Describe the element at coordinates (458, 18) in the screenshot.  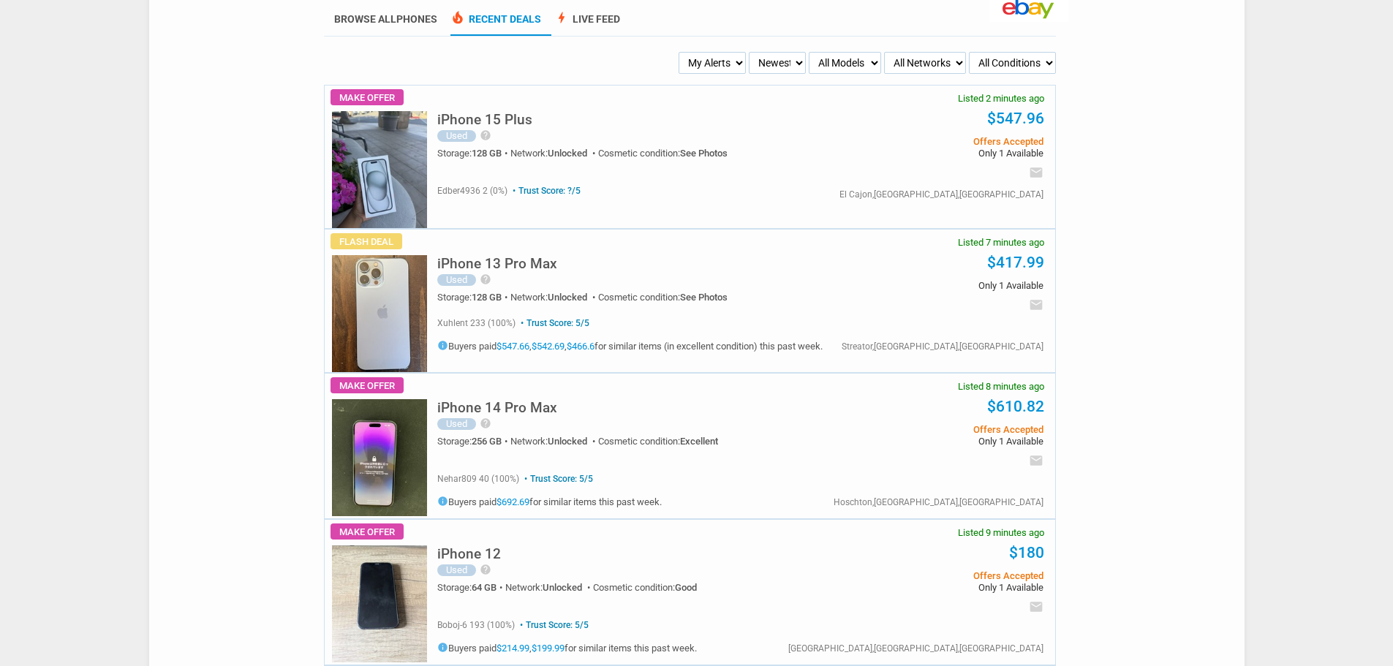
I see `span: local_fire_department` at that location.